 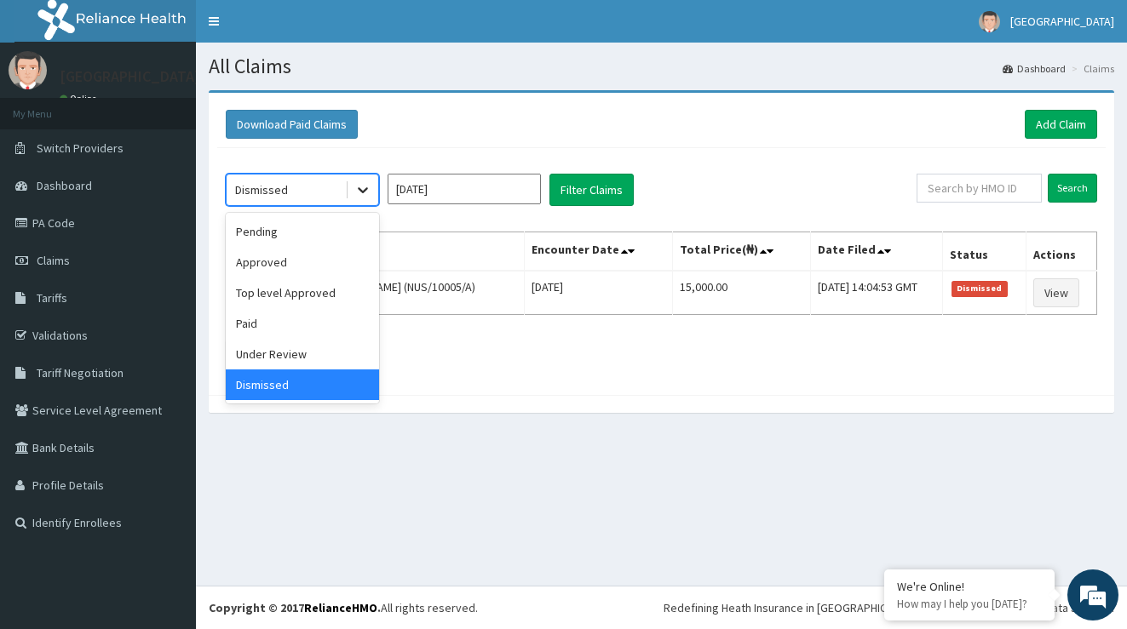 I want to click on div: Minimize live chat window, so click(x=300, y=29).